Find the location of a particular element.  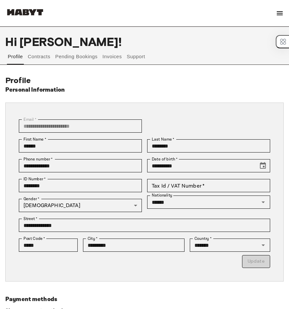

label: Post Code is located at coordinates (34, 239).